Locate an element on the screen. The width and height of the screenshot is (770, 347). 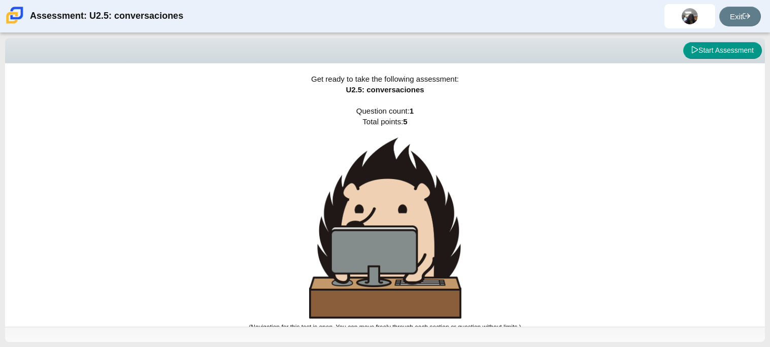
span: Get ready to take the following assessment: is located at coordinates (385, 79).